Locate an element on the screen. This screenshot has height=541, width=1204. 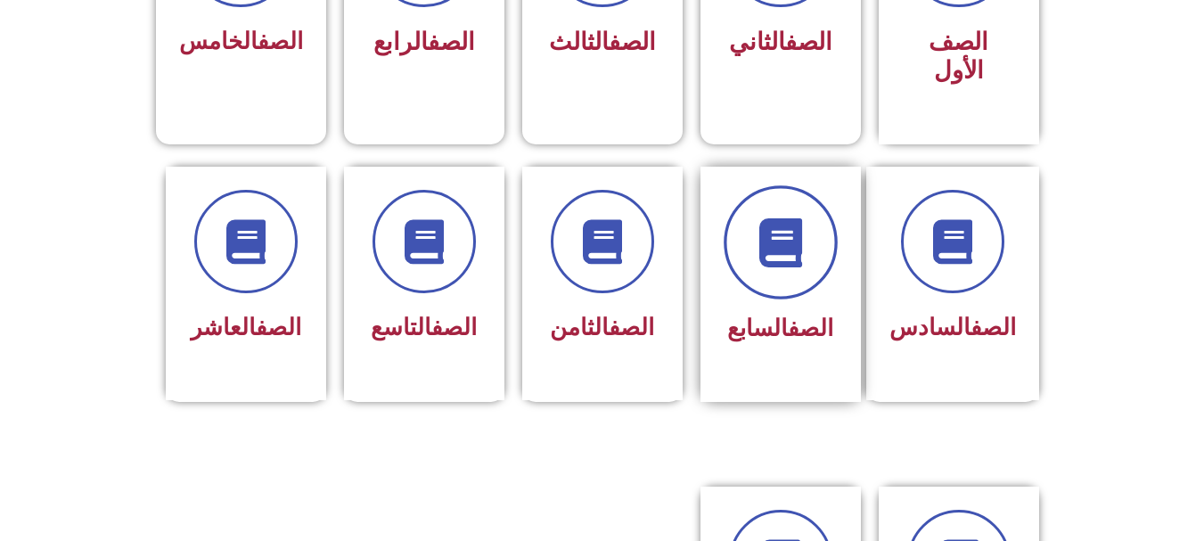
span: الخامس is located at coordinates (241, 41).